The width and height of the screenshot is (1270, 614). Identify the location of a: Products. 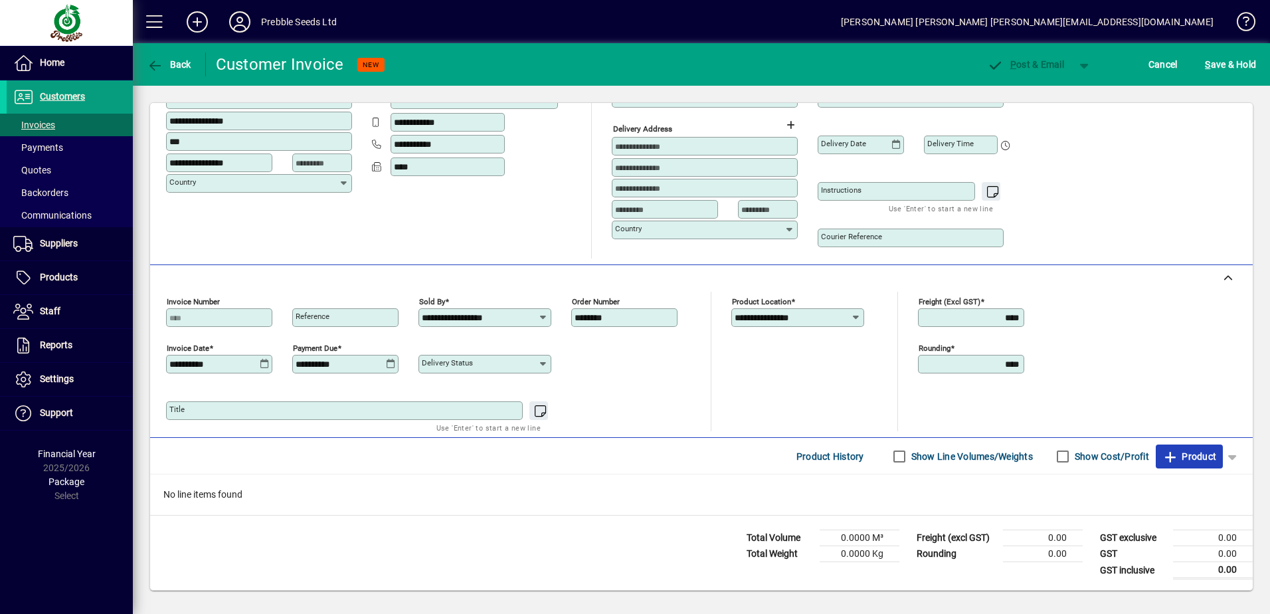
(70, 278).